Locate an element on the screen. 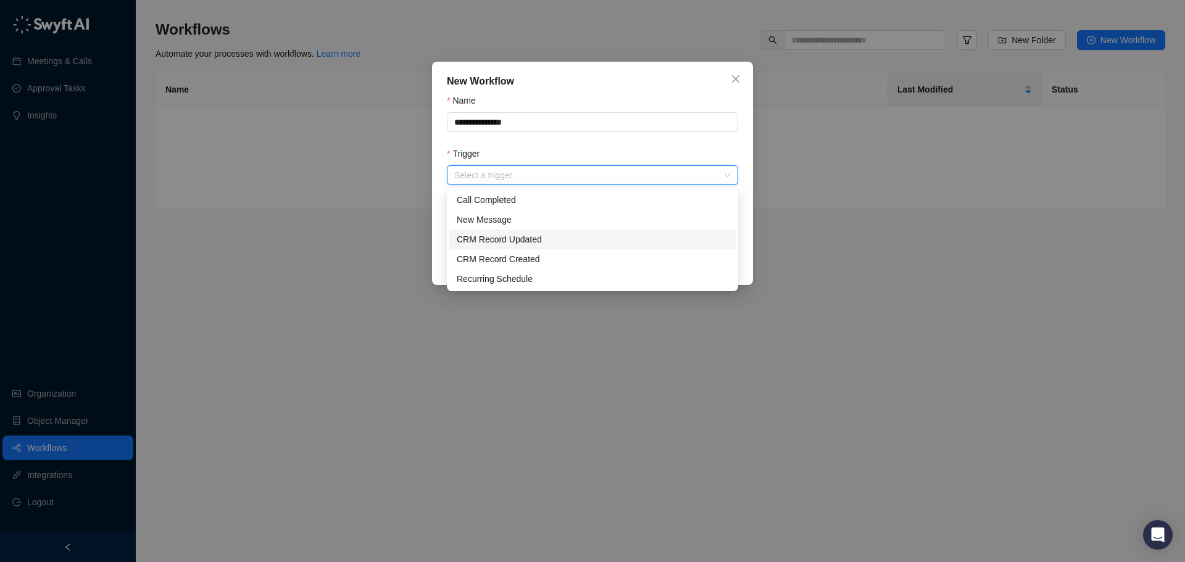 Image resolution: width=1185 pixels, height=562 pixels. div: Recurring Schedule is located at coordinates (592, 279).